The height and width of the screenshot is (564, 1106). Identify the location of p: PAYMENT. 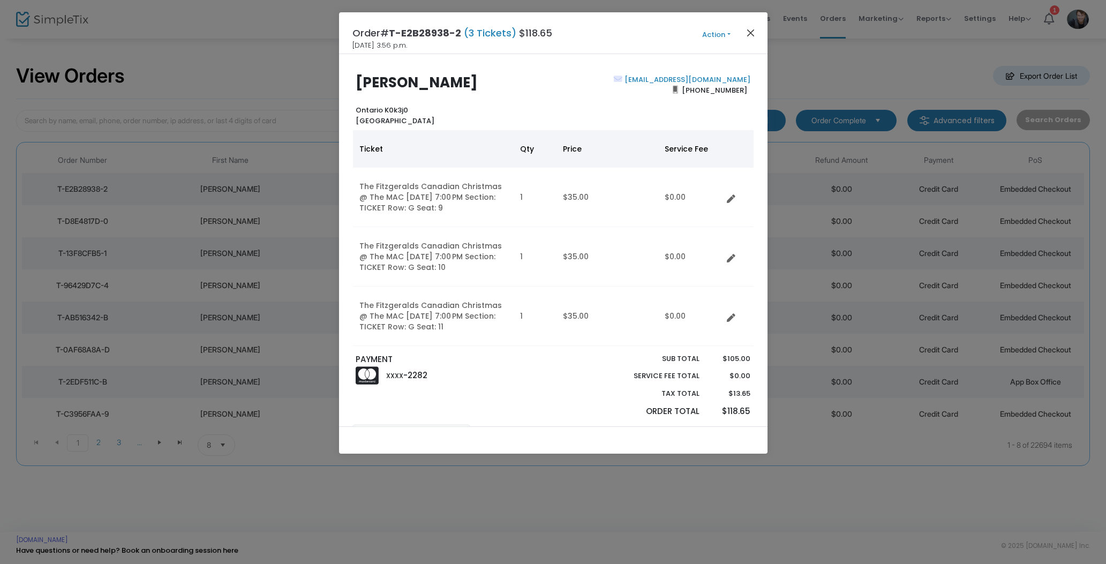
(451, 359).